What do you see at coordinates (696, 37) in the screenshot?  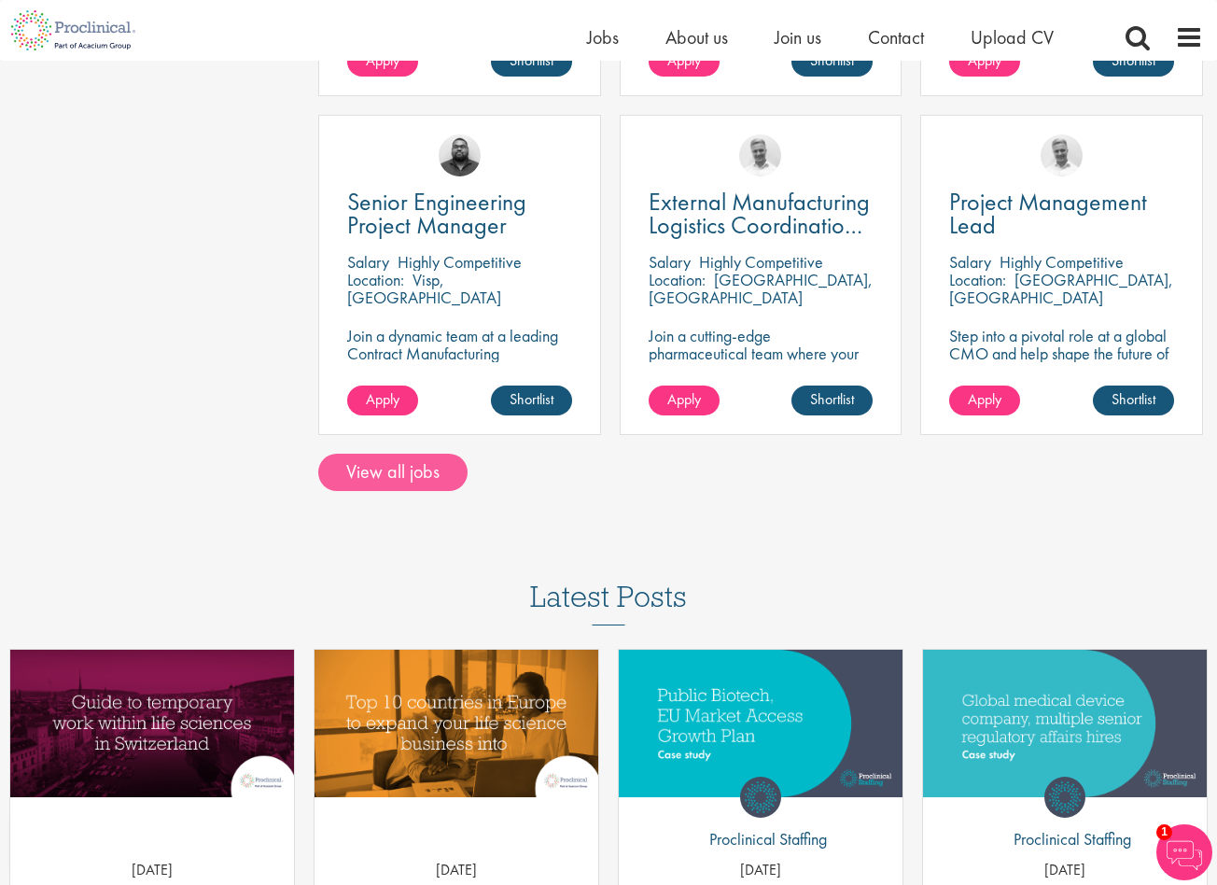 I see `span: About us` at bounding box center [696, 37].